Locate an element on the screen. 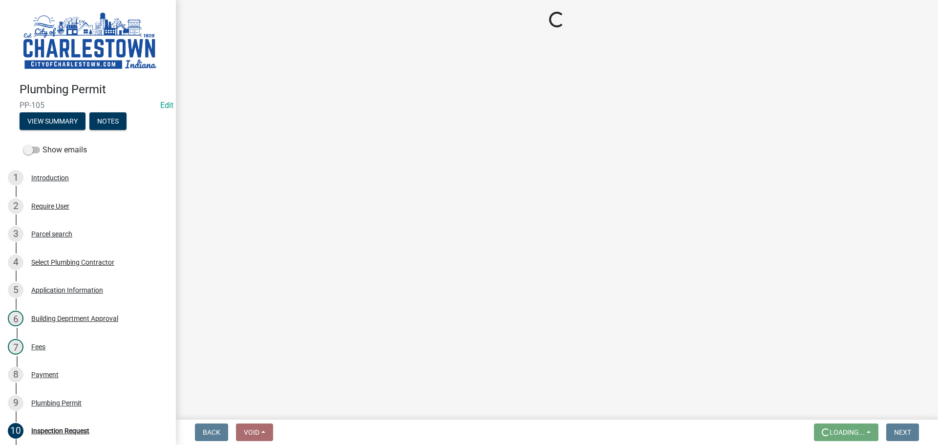 This screenshot has height=445, width=938. div: 8 is located at coordinates (16, 375).